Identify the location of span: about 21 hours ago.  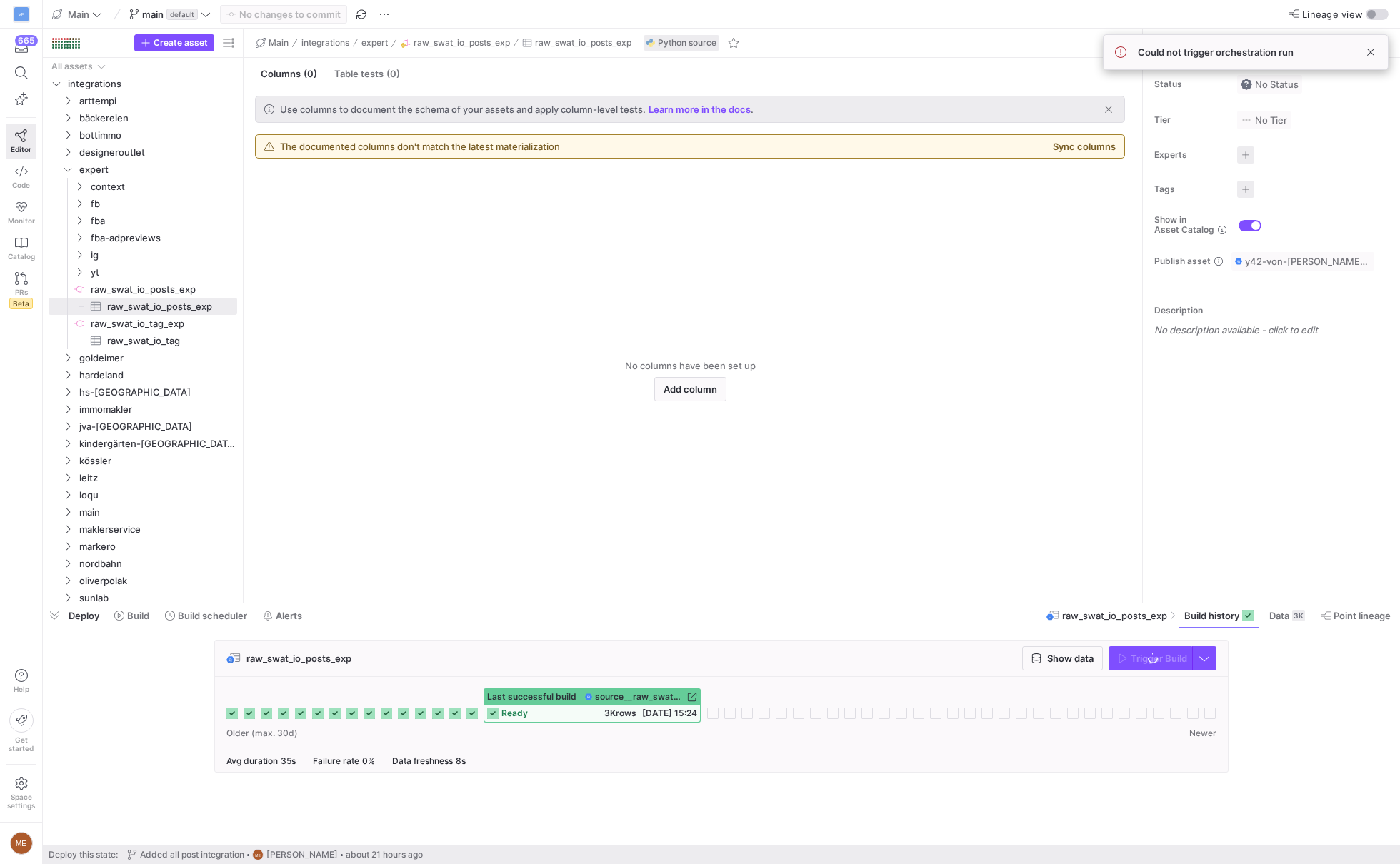
(384, 855).